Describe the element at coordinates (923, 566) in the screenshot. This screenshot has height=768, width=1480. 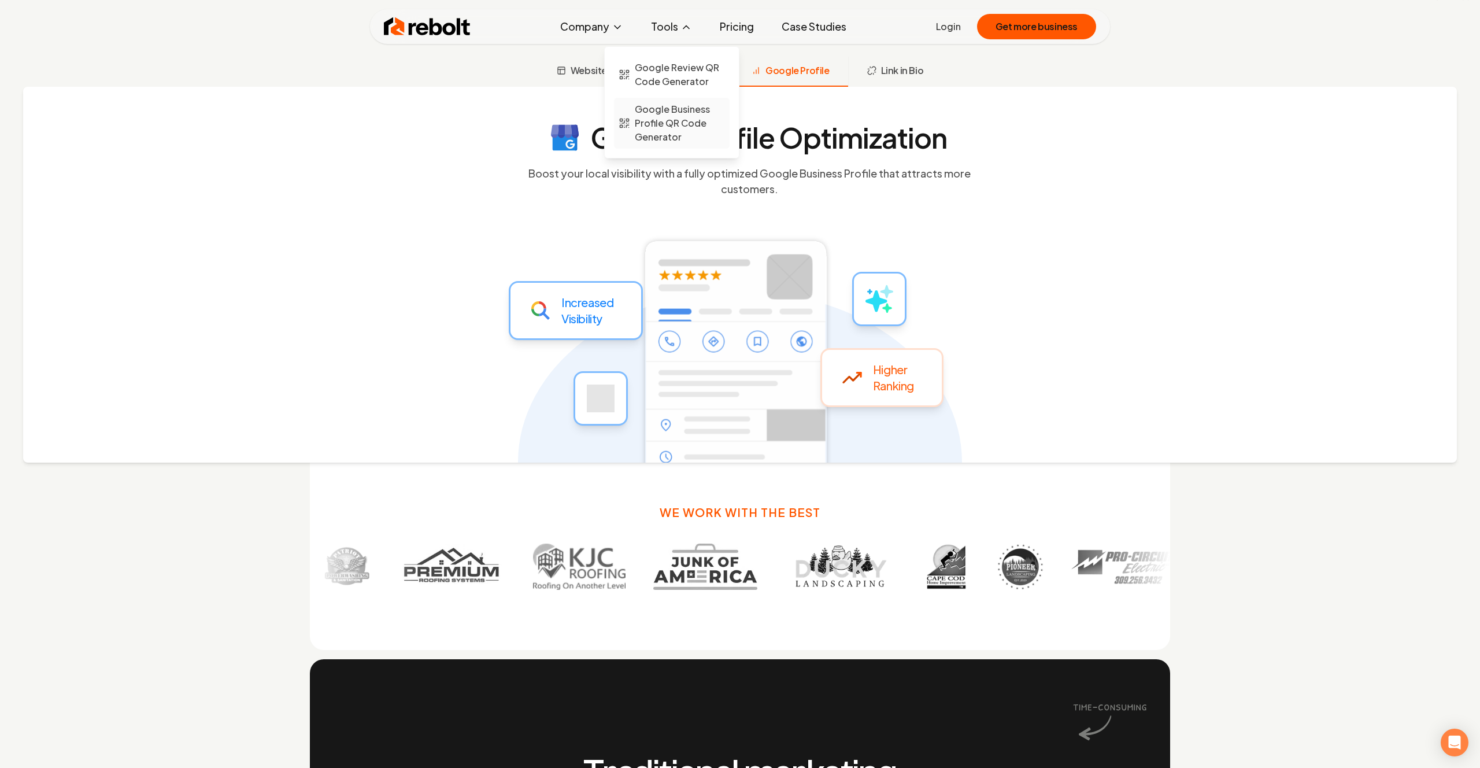
I see `img: Customer 7` at that location.